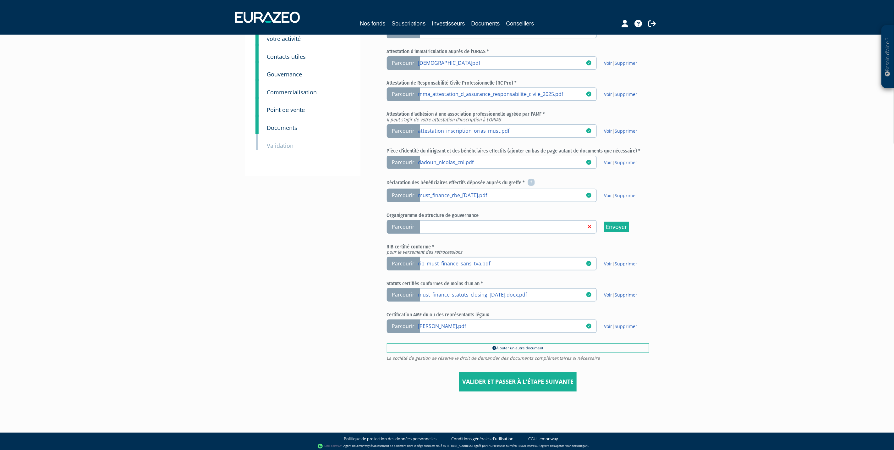  What do you see at coordinates (292, 92) in the screenshot?
I see `small: Commercialisation` at bounding box center [292, 92].